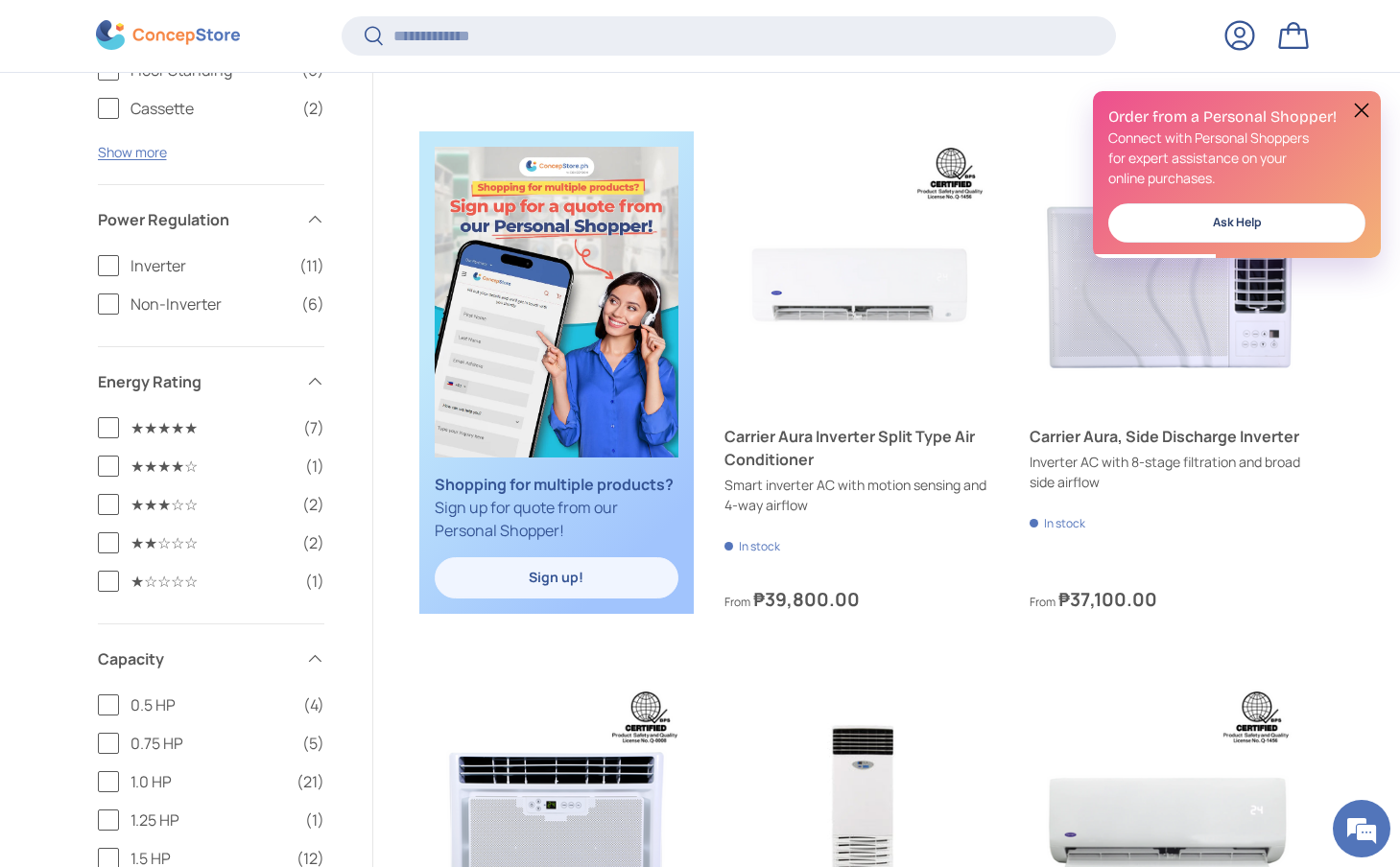  Describe the element at coordinates (553, 485) in the screenshot. I see `strong: Shopping for multiple products?` at that location.